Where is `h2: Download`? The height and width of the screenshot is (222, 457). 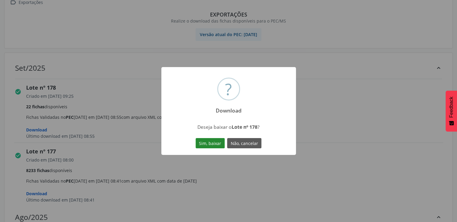
h2: Download is located at coordinates (228, 108).